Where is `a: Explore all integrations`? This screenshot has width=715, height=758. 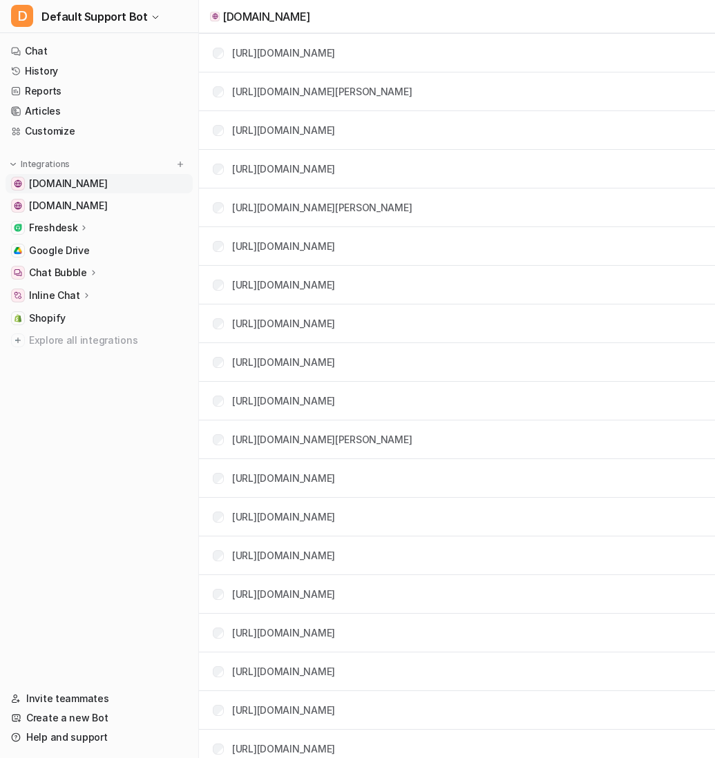
a: Explore all integrations is located at coordinates (99, 340).